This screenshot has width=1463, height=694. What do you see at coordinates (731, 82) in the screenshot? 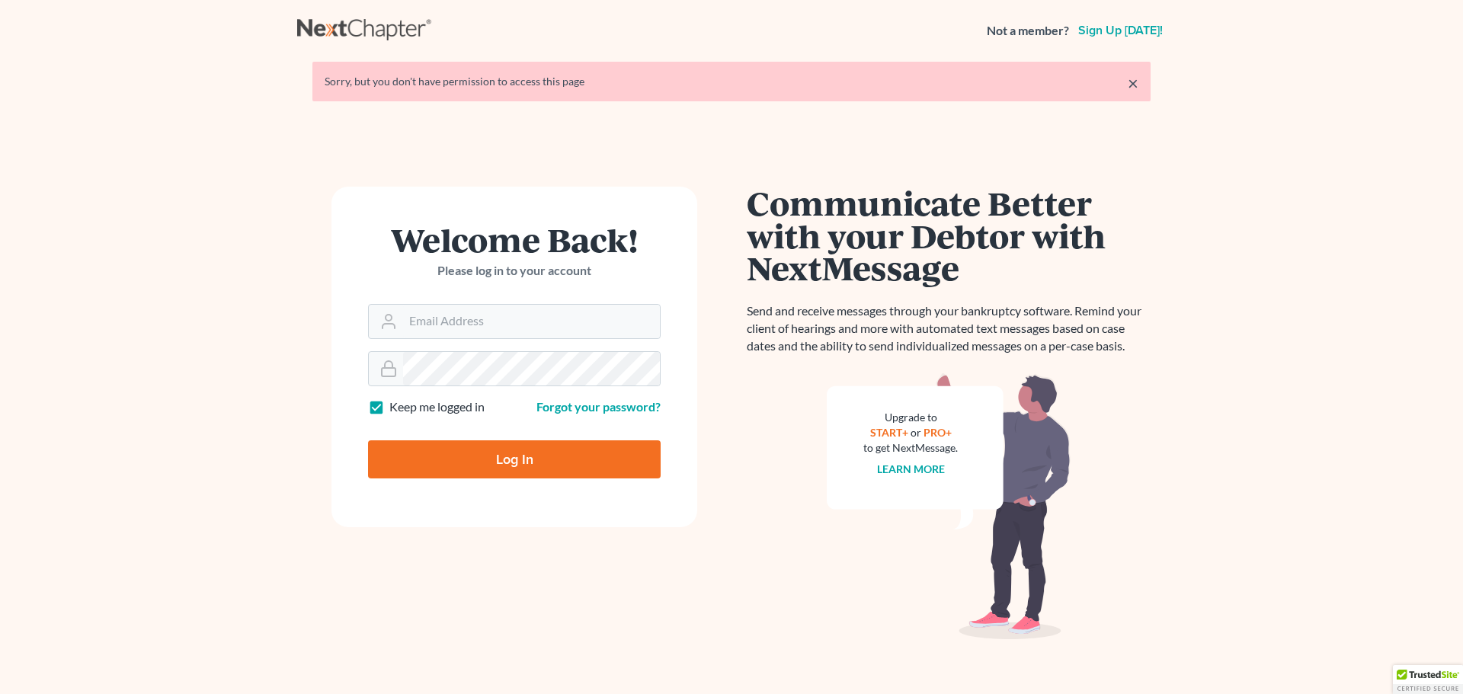
I see `div: Sorry, but you don't have permission to access this page` at bounding box center [731, 82].